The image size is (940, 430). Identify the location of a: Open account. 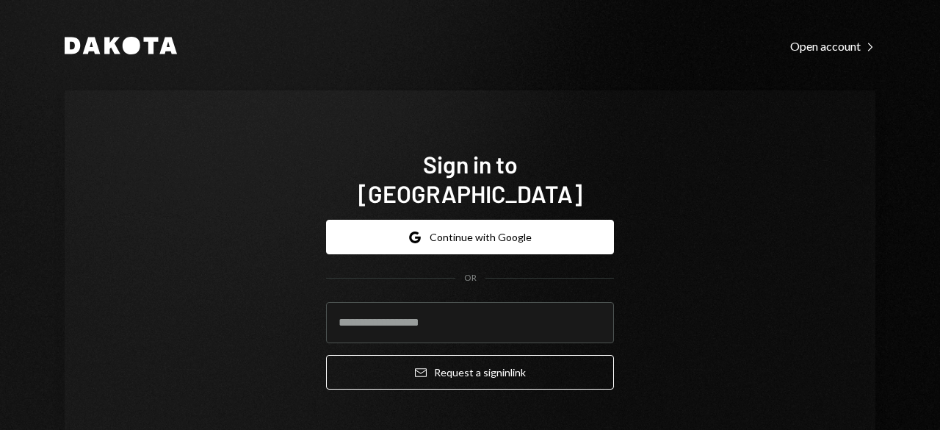
(833, 46).